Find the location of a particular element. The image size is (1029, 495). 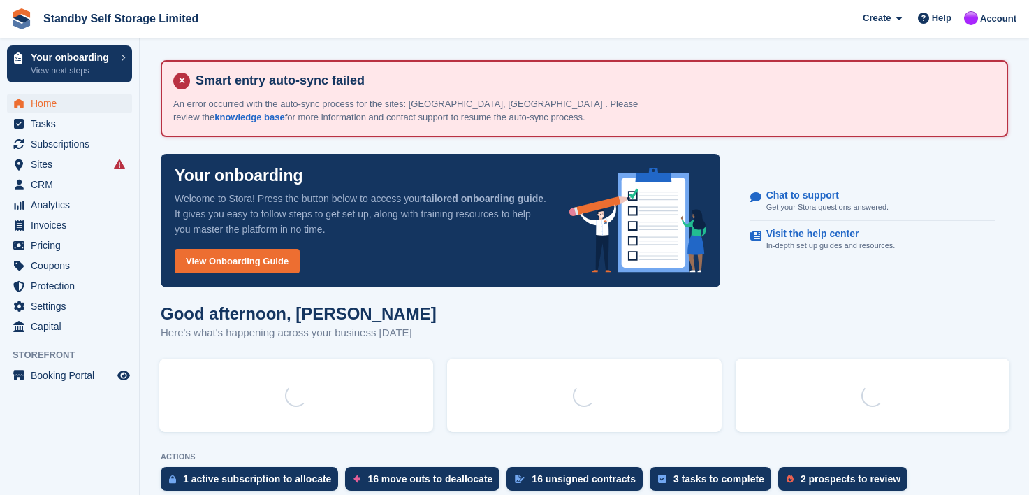

a: Chat to support Get your Stora questions answered. is located at coordinates (872, 201).